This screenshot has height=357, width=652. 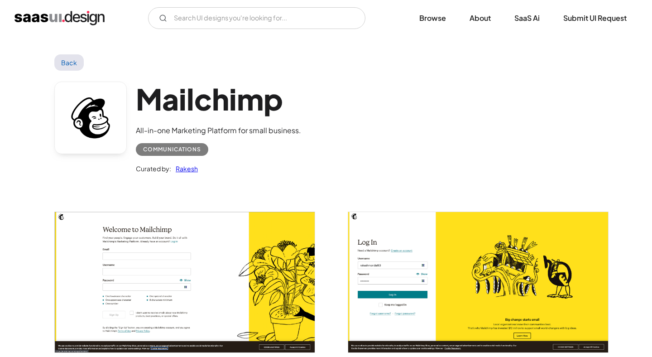 I want to click on a: Browse, so click(x=432, y=18).